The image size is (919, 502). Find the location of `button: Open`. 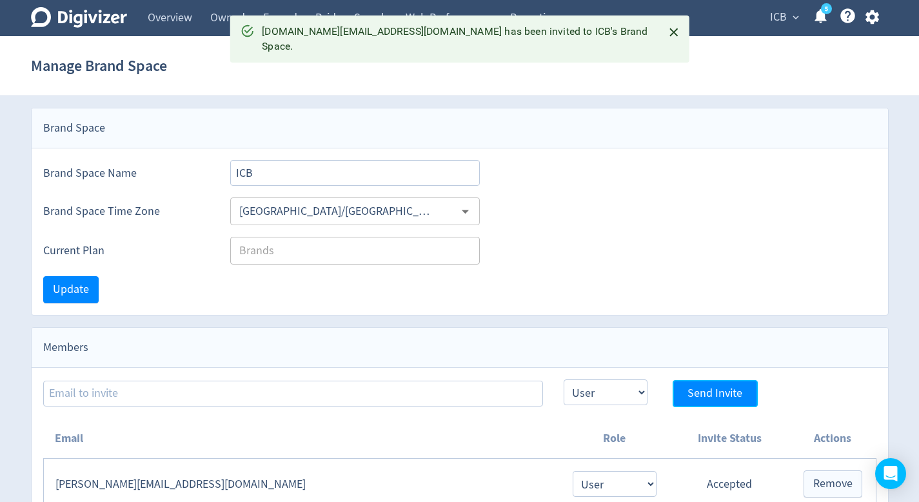

button: Open is located at coordinates (465, 211).